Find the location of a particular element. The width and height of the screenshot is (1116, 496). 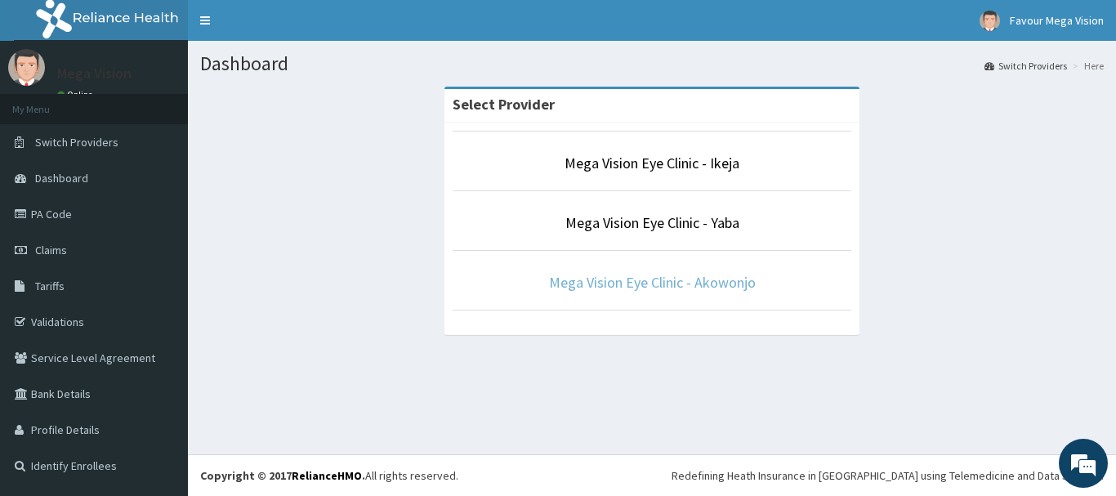

h1: Dashboard is located at coordinates (652, 64).